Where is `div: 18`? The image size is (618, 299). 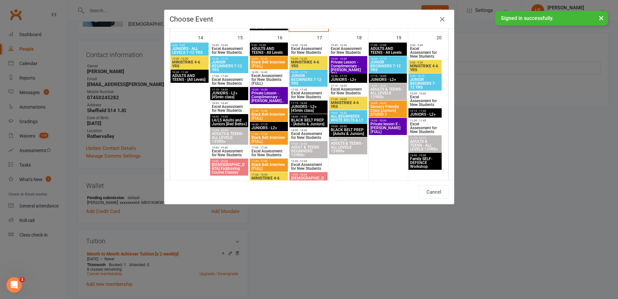 div: 18 is located at coordinates (362, 37).